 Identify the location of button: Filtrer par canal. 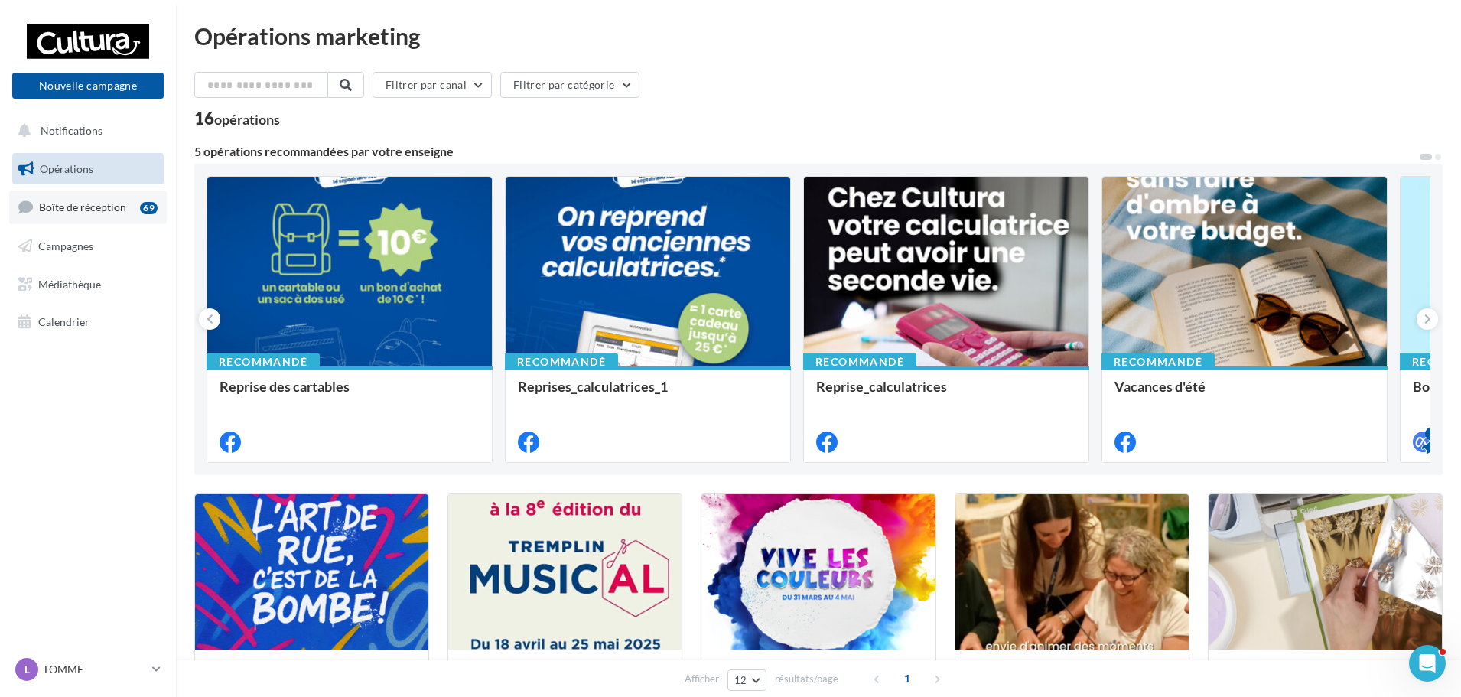
(432, 85).